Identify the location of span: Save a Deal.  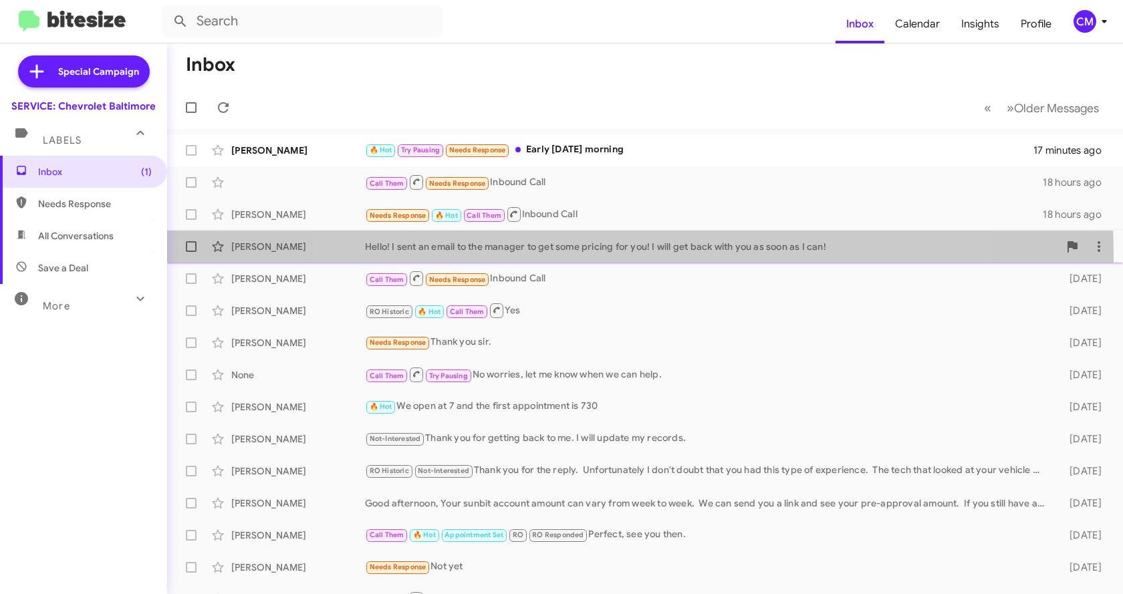
(63, 268).